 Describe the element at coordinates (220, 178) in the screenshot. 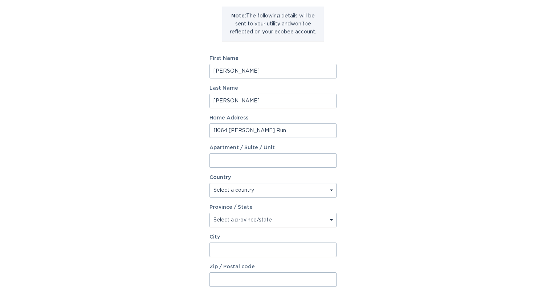

I see `label: Country` at that location.